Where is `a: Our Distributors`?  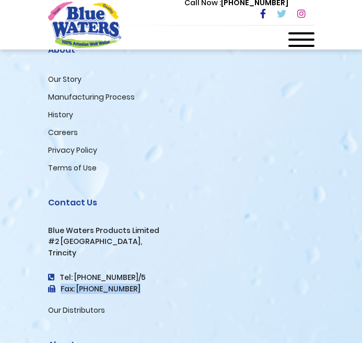 a: Our Distributors is located at coordinates (76, 310).